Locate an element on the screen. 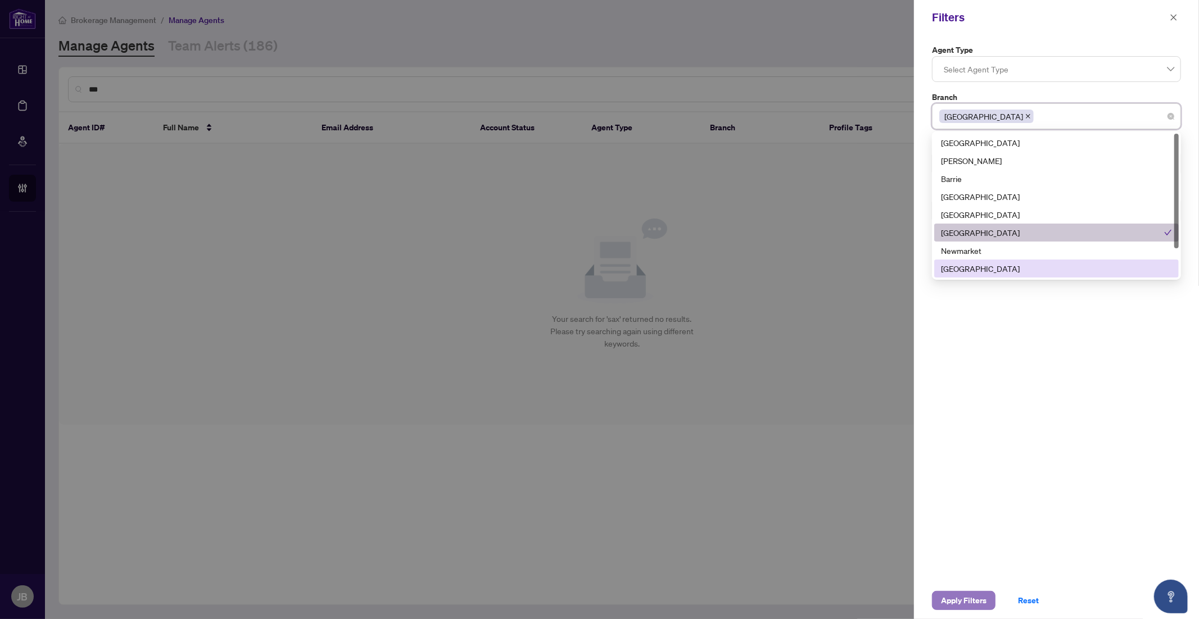 This screenshot has height=619, width=1199. button: Reset is located at coordinates (1028, 601).